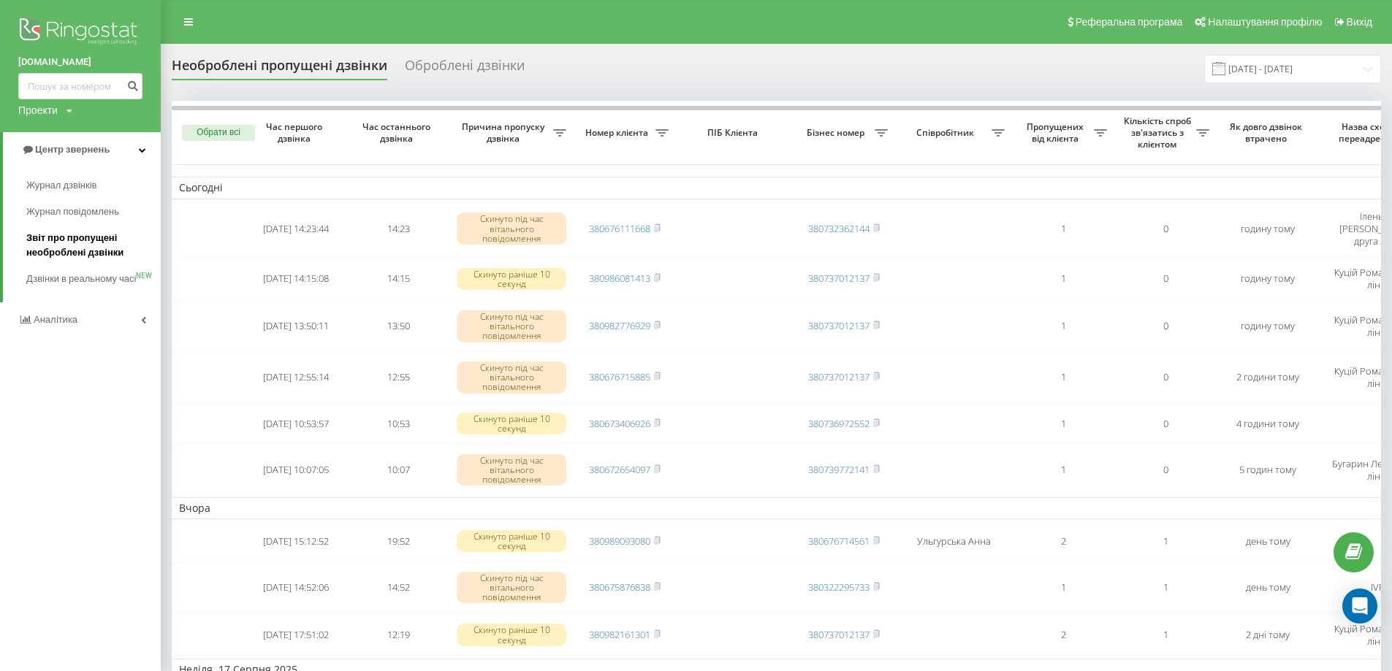 This screenshot has width=1392, height=671. I want to click on span: Аналiтика, so click(56, 319).